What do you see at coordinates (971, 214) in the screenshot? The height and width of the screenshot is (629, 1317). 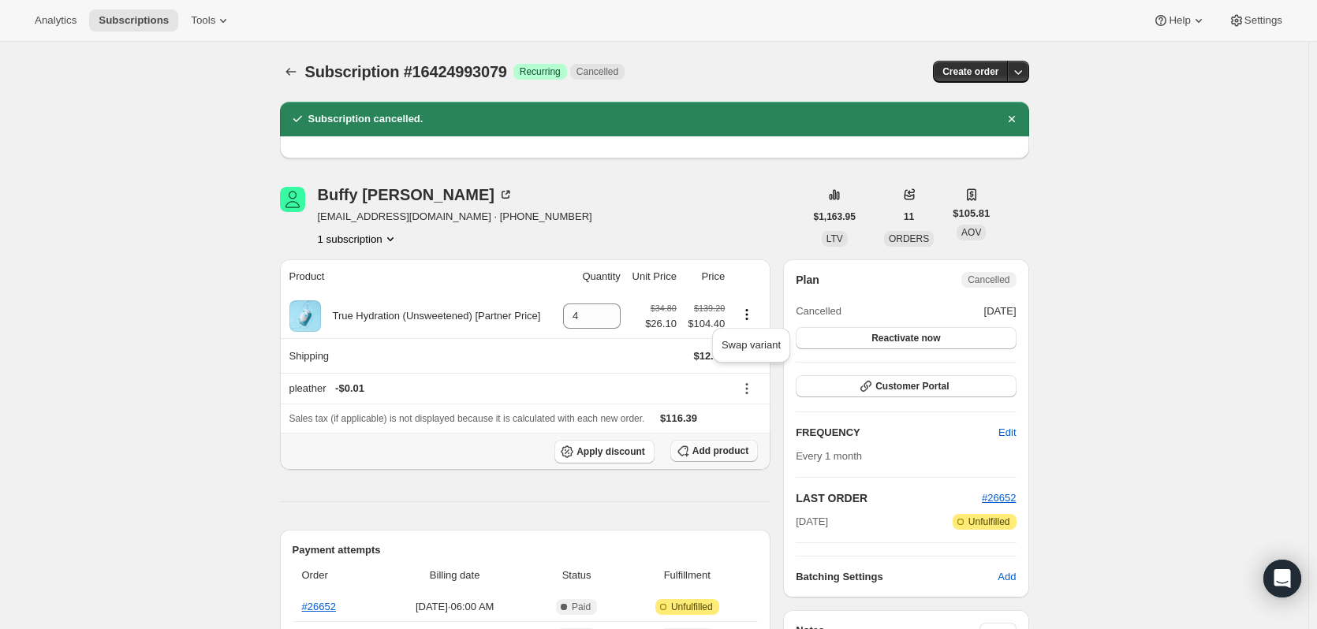 I see `span: $105.81` at bounding box center [971, 214].